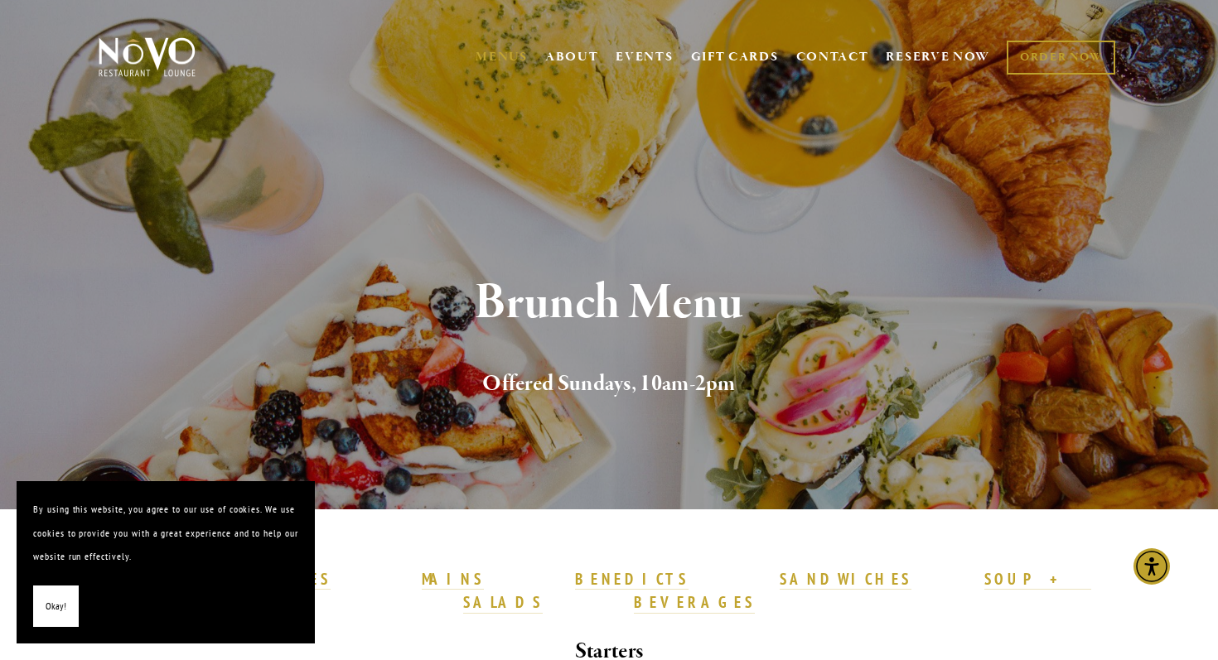 This screenshot has width=1218, height=660. What do you see at coordinates (833, 57) in the screenshot?
I see `a: CONTACT` at bounding box center [833, 57].